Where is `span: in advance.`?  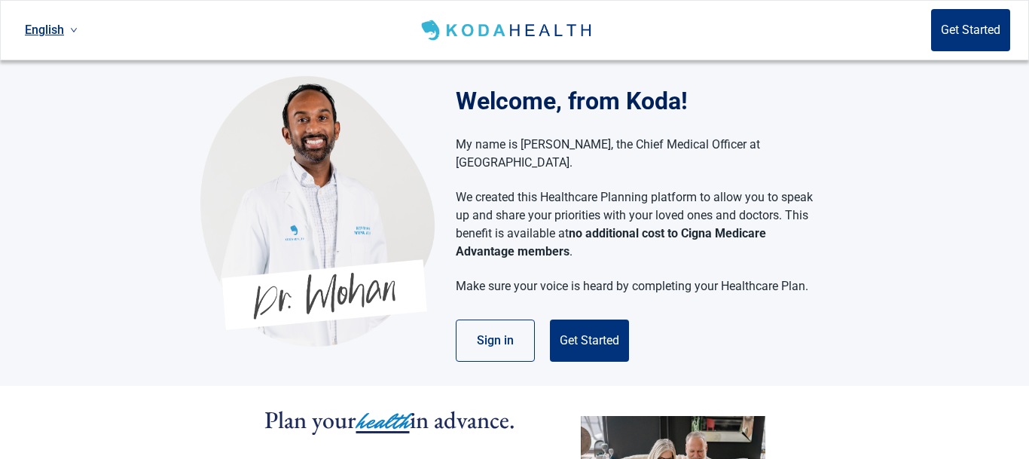
span: in advance. is located at coordinates (463, 420).